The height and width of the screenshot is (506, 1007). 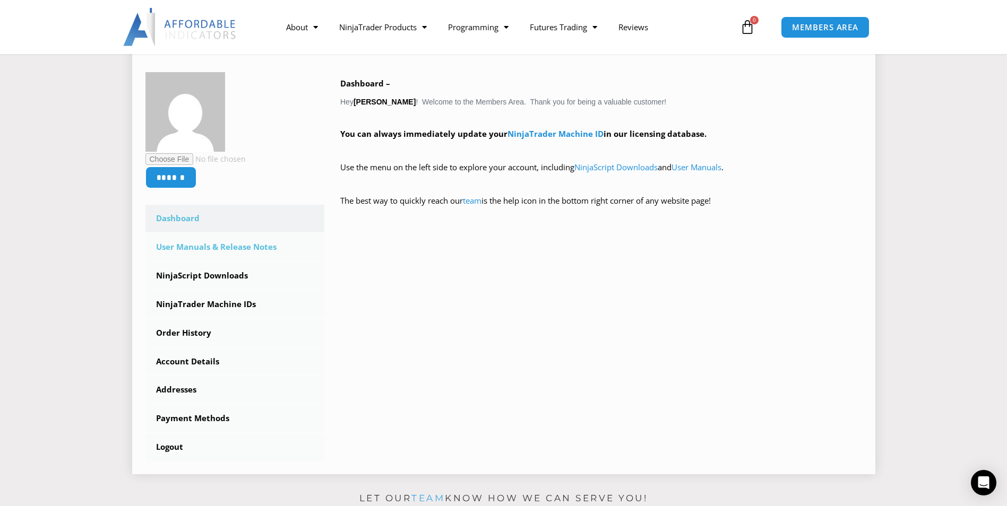 What do you see at coordinates (601, 209) in the screenshot?
I see `p: The best way to quickly reach our is the help icon in the bottom right corner of any website page!` at bounding box center [601, 209].